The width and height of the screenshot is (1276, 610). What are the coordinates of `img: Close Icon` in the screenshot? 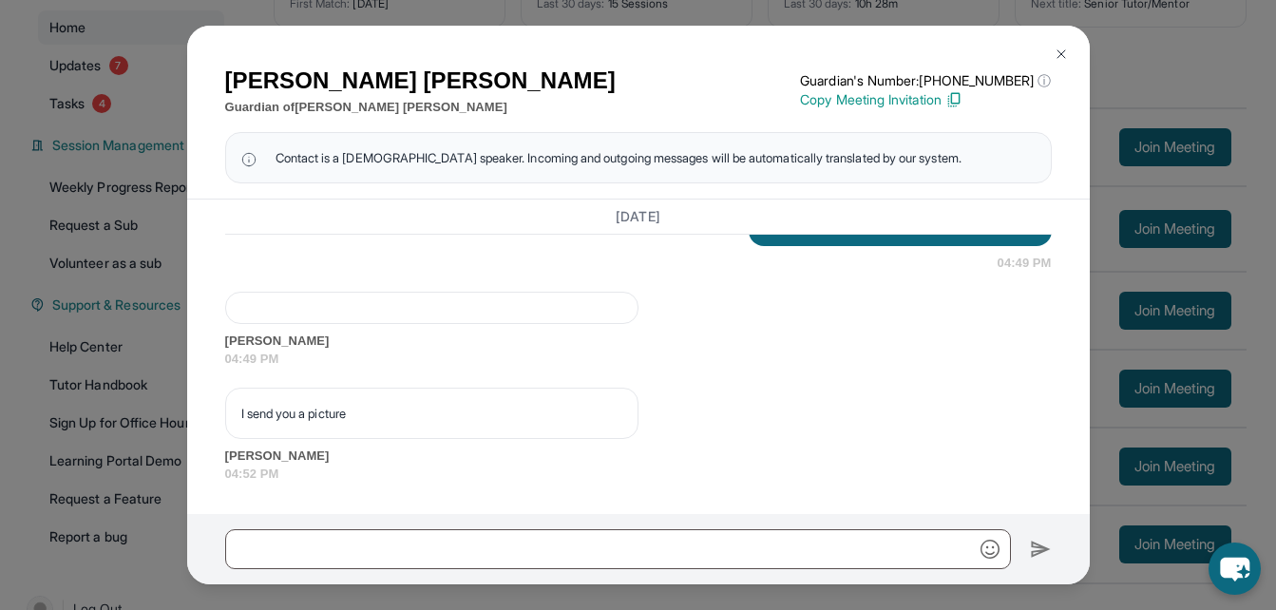 It's located at (1061, 54).